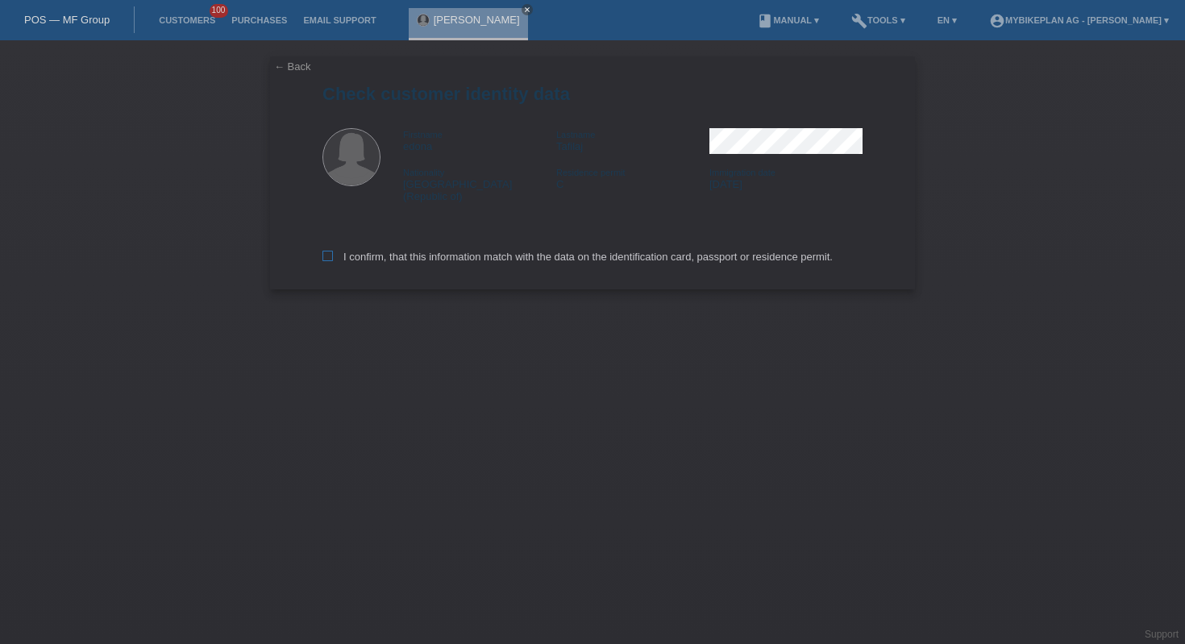  What do you see at coordinates (997, 21) in the screenshot?
I see `i: account_circle` at bounding box center [997, 21].